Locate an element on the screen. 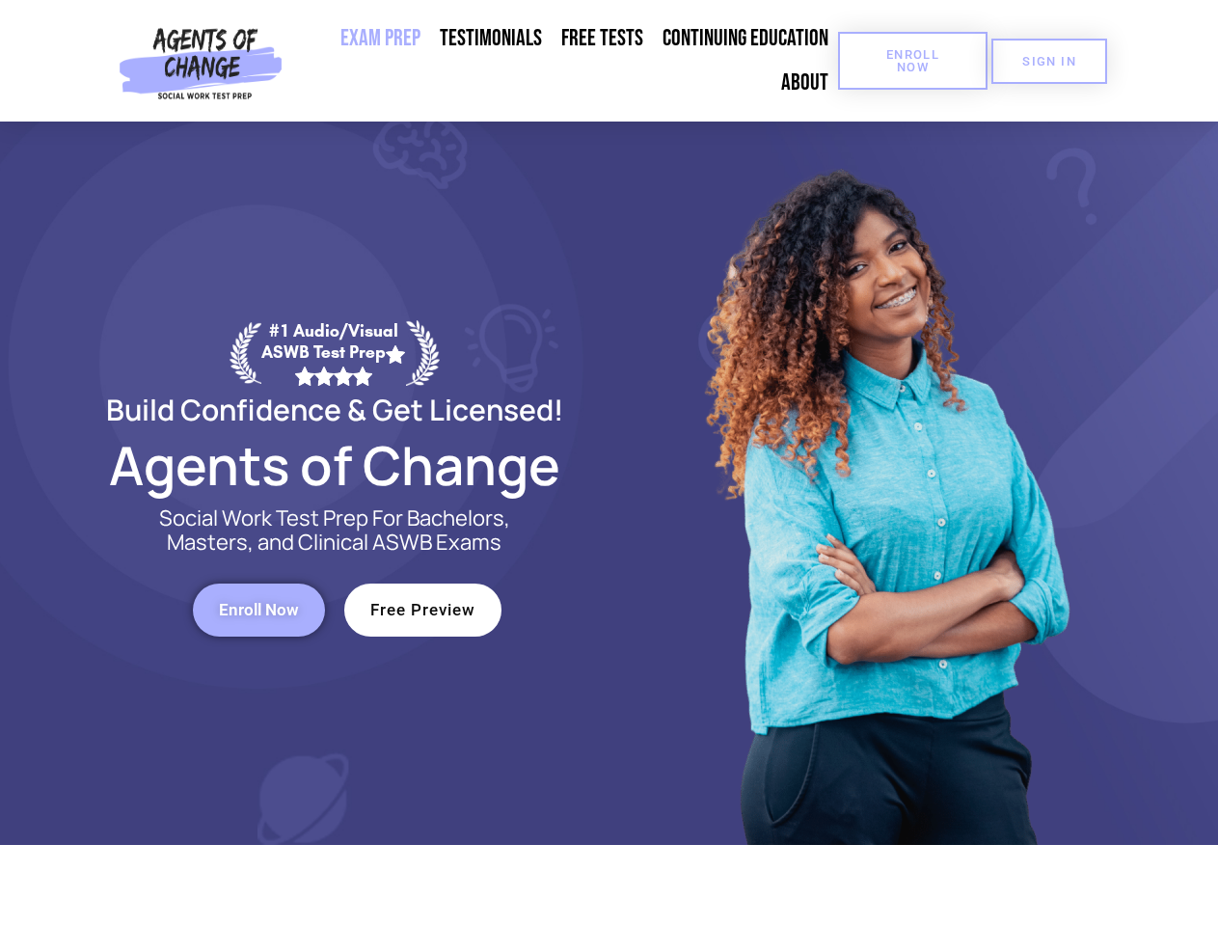 The image size is (1218, 926). span: SIGN IN is located at coordinates (1049, 61).